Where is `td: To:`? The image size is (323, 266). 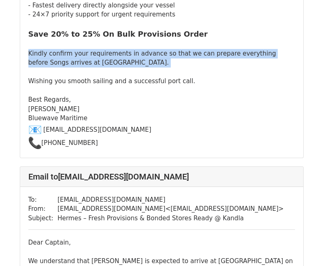
td: To: is located at coordinates (43, 200).